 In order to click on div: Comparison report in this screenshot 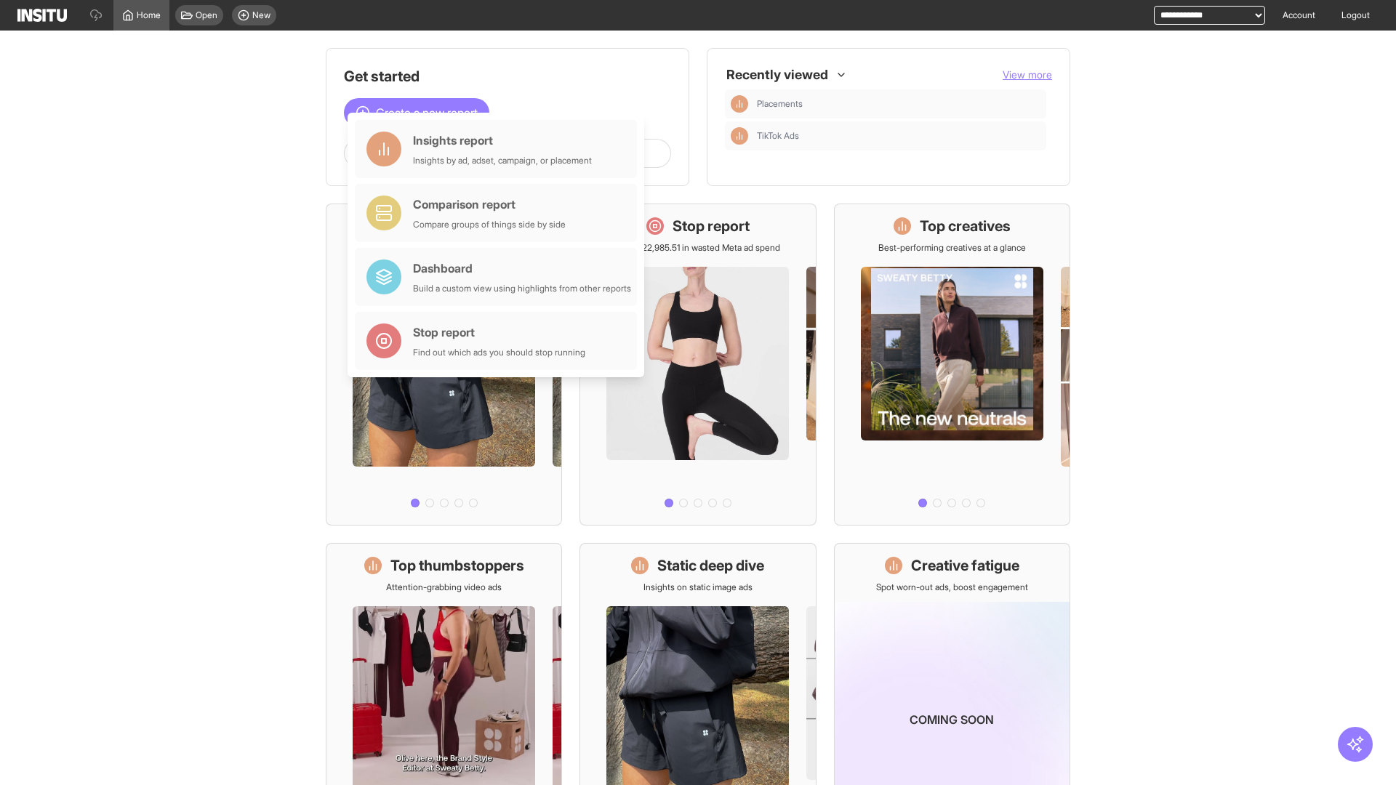, I will do `click(489, 204)`.